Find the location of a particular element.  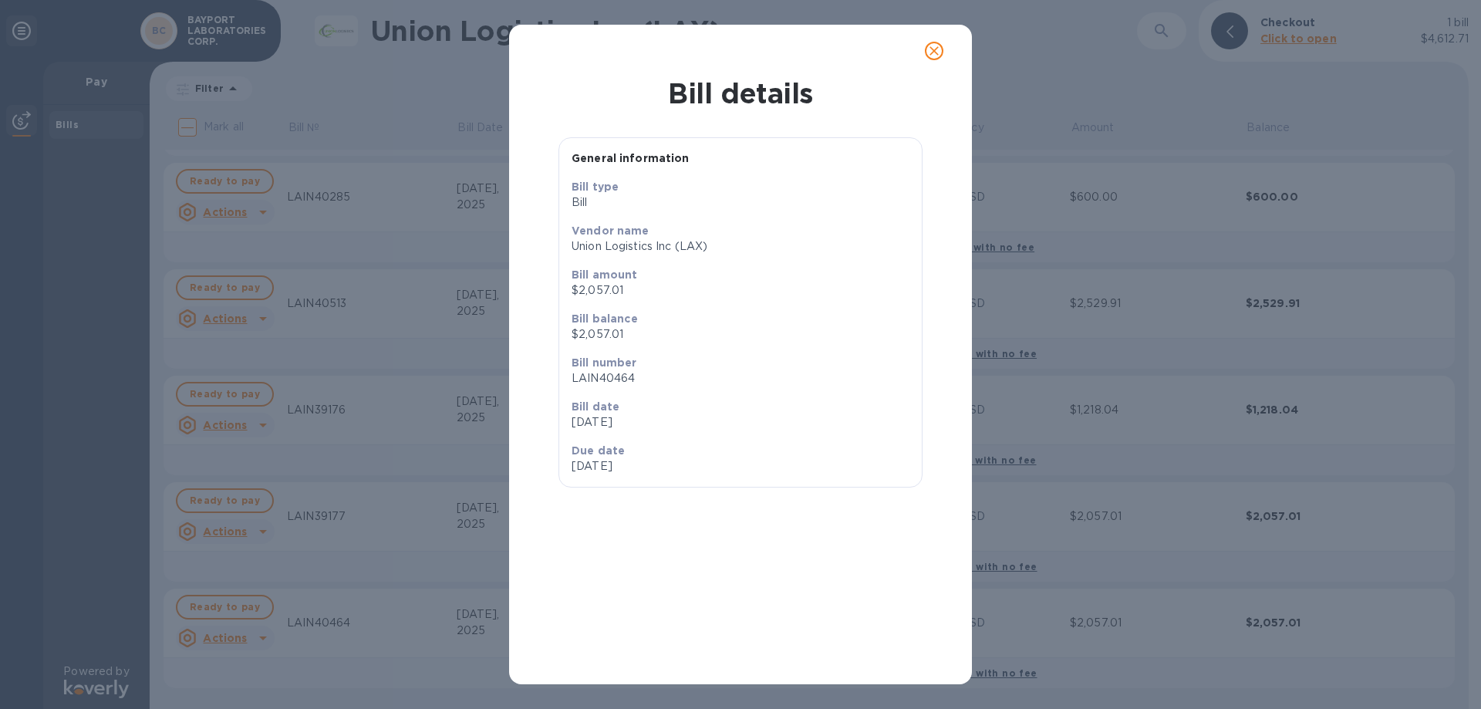

b: Bill type is located at coordinates (595, 187).